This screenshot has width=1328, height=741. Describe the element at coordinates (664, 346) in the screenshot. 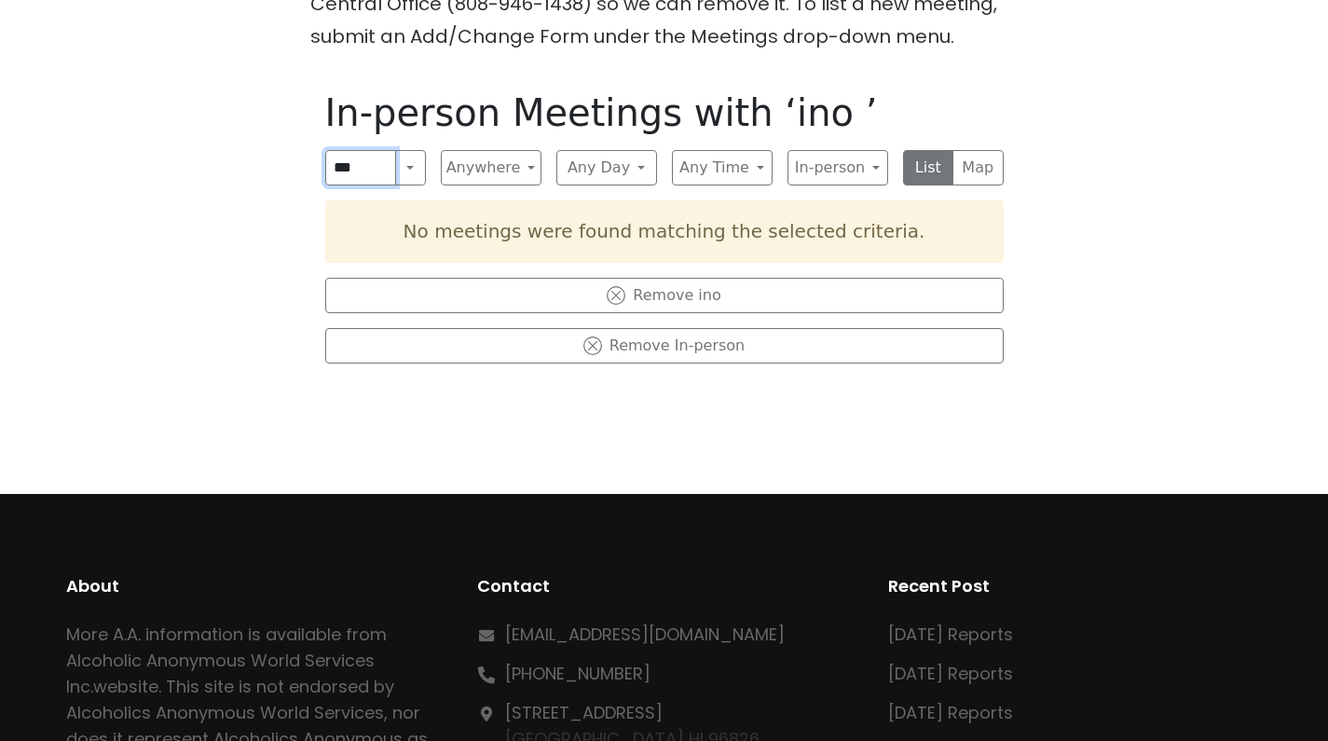

I see `button: Remove In-person` at that location.